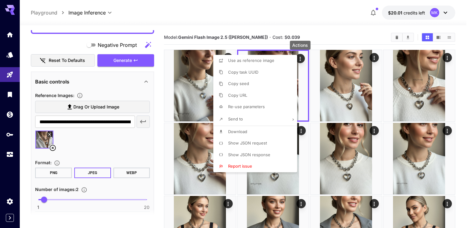 The height and width of the screenshot is (228, 471). Describe the element at coordinates (249, 155) in the screenshot. I see `span: Show JSON response` at that location.